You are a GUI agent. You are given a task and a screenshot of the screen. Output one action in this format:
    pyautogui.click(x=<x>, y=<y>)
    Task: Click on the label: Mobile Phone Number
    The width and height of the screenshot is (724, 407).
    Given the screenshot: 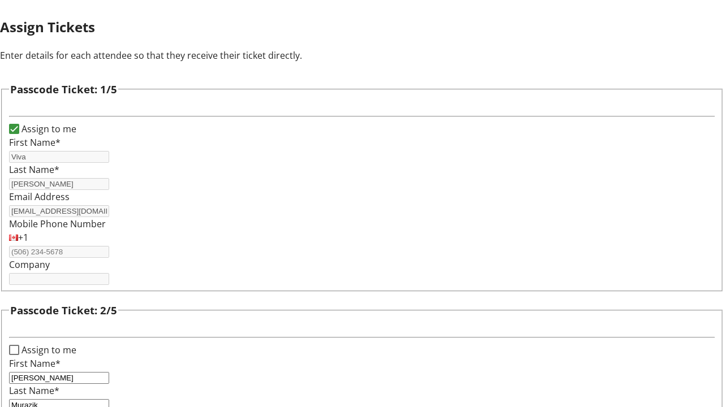 What is the action you would take?
    pyautogui.click(x=57, y=224)
    